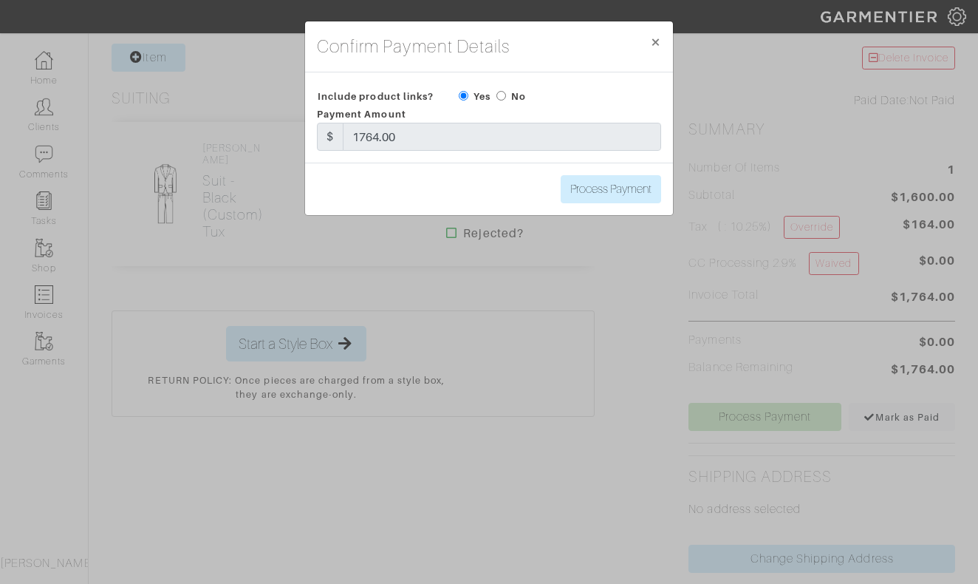  Describe the element at coordinates (482, 96) in the screenshot. I see `label: Yes` at that location.